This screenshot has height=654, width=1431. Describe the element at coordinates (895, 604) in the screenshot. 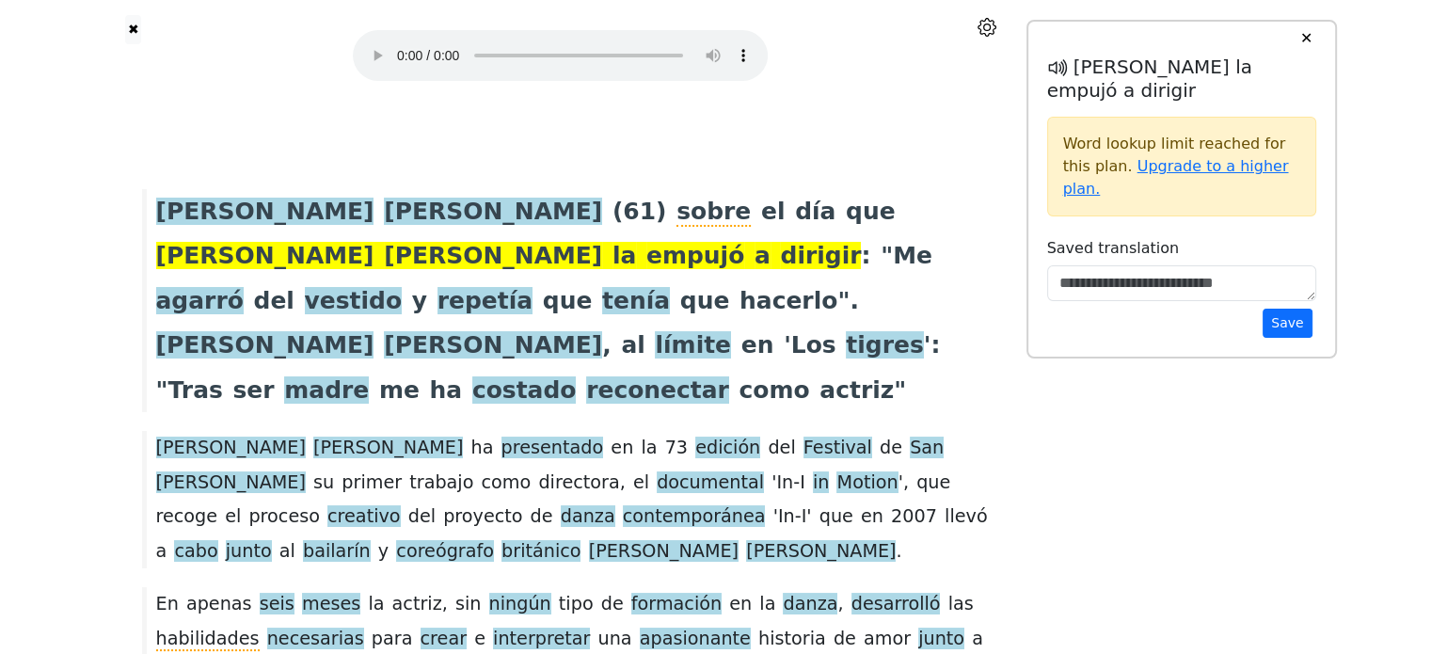

I see `span: desarrolló` at that location.